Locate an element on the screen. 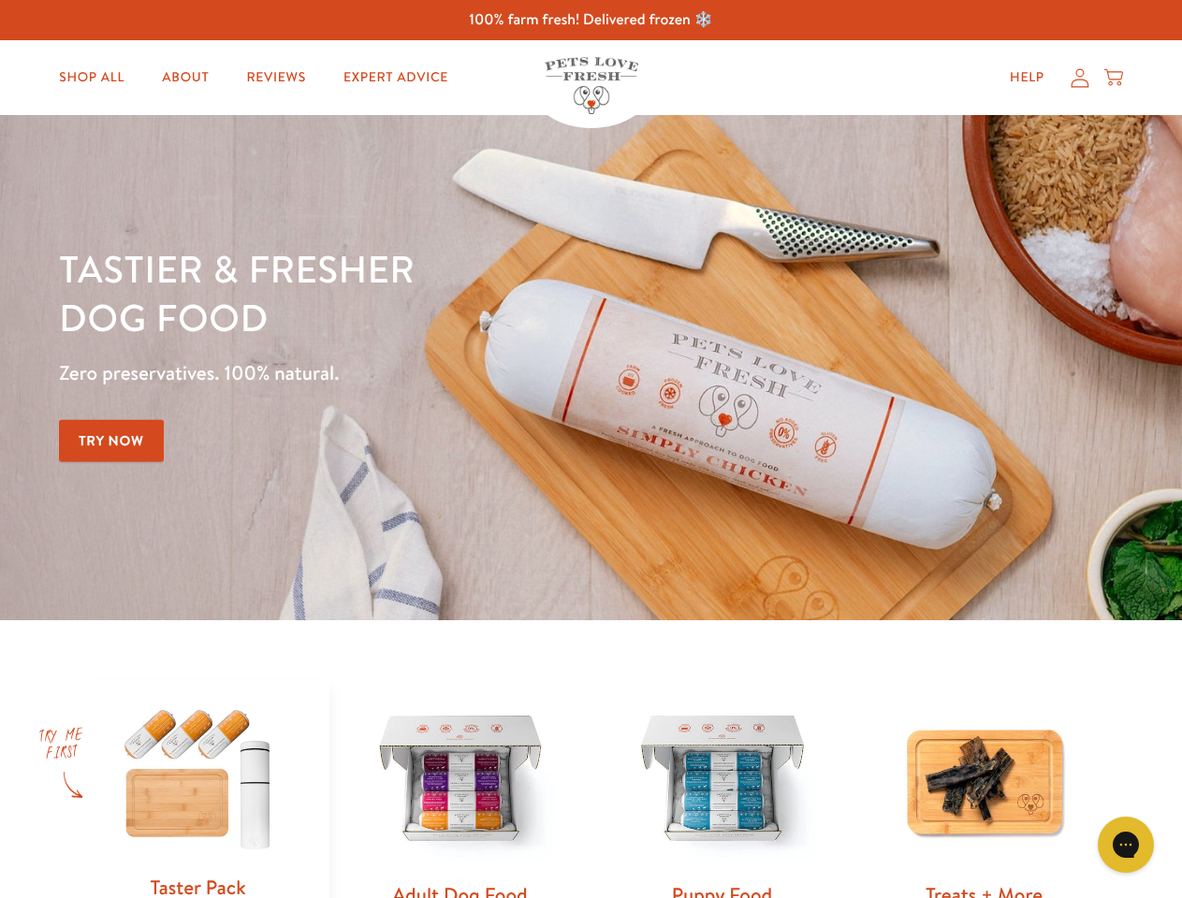 Image resolution: width=1182 pixels, height=898 pixels. a: Expert Advice is located at coordinates (396, 78).